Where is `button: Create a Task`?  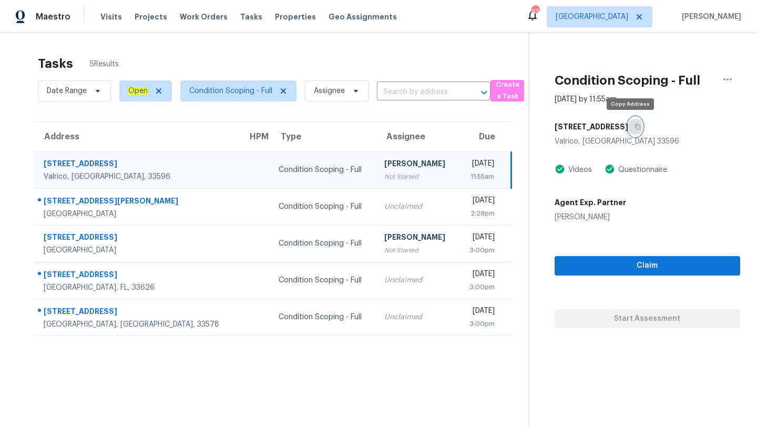
button: Create a Task is located at coordinates (507, 90).